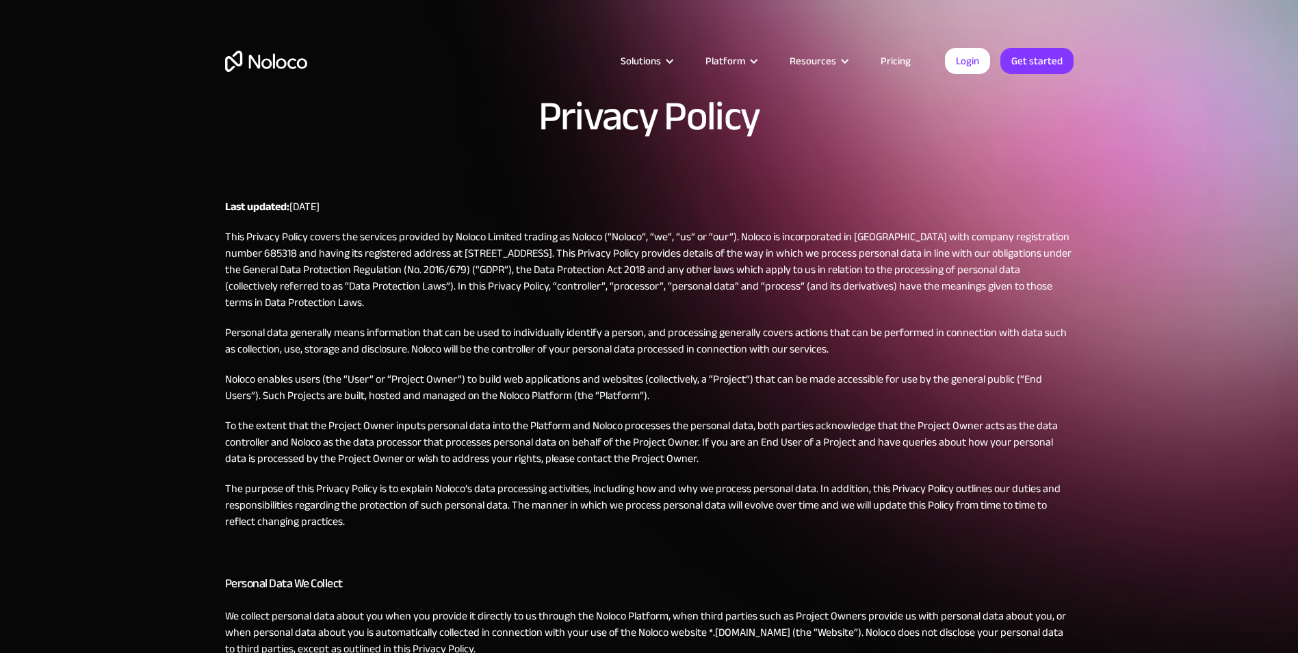  What do you see at coordinates (649, 584) in the screenshot?
I see `h3: Personal Data We Collect` at bounding box center [649, 584].